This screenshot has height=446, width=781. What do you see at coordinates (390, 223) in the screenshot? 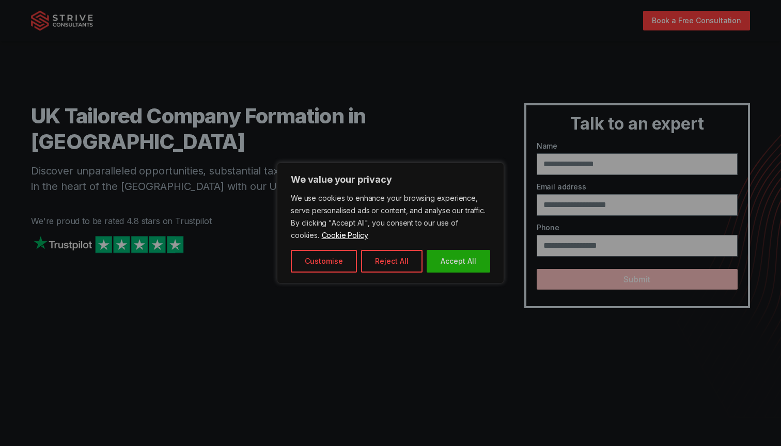
I see `div: We value your privacy` at bounding box center [390, 223].